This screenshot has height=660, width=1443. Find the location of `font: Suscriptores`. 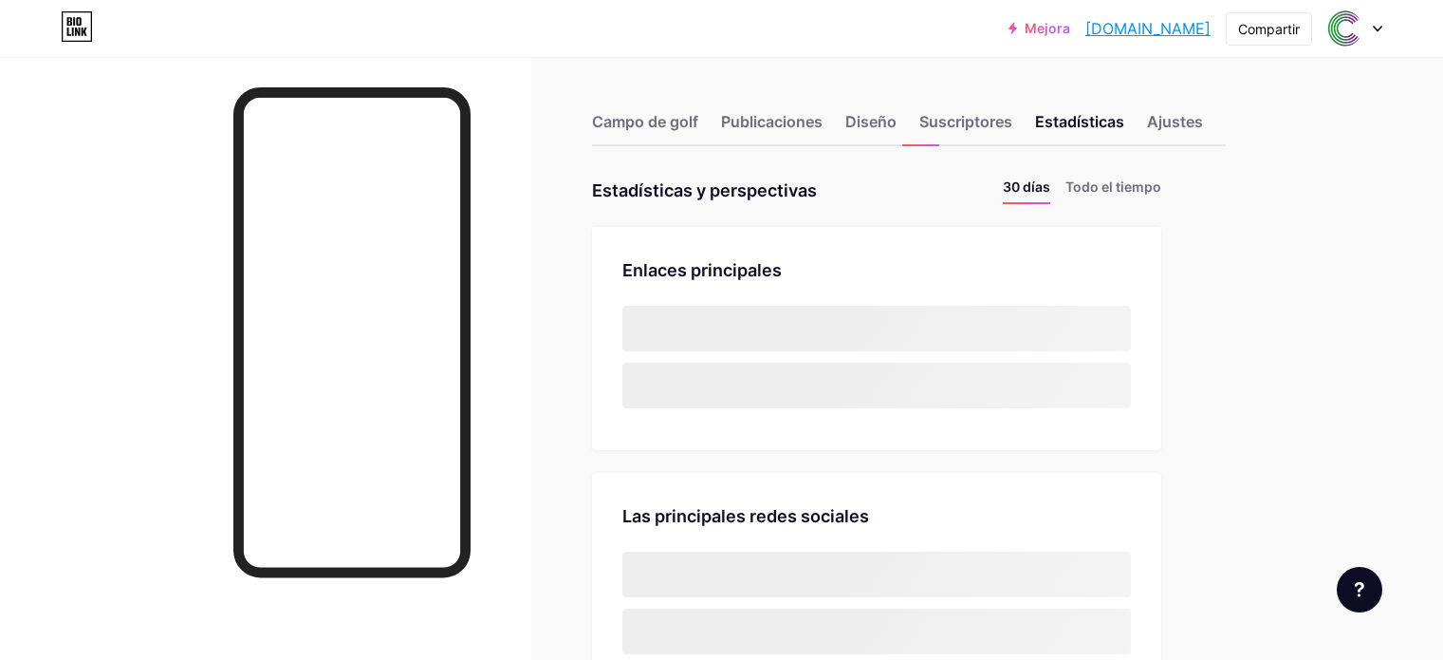

font: Suscriptores is located at coordinates (966, 121).